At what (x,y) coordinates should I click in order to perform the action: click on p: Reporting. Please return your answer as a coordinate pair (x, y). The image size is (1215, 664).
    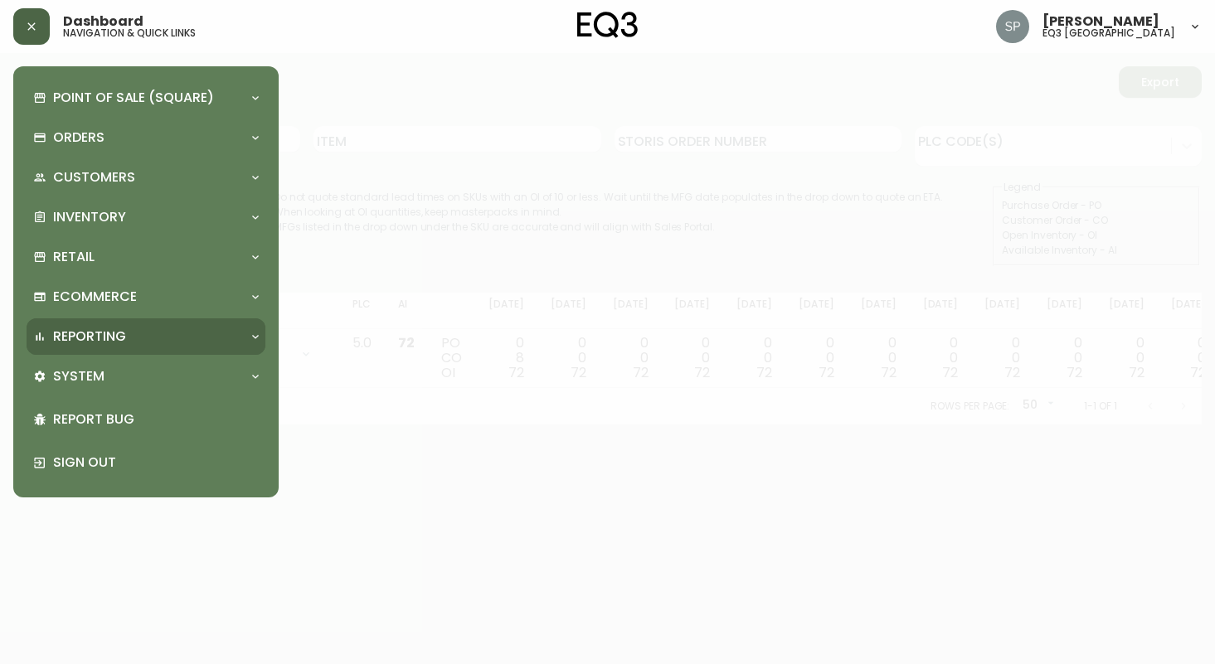
    Looking at the image, I should click on (90, 337).